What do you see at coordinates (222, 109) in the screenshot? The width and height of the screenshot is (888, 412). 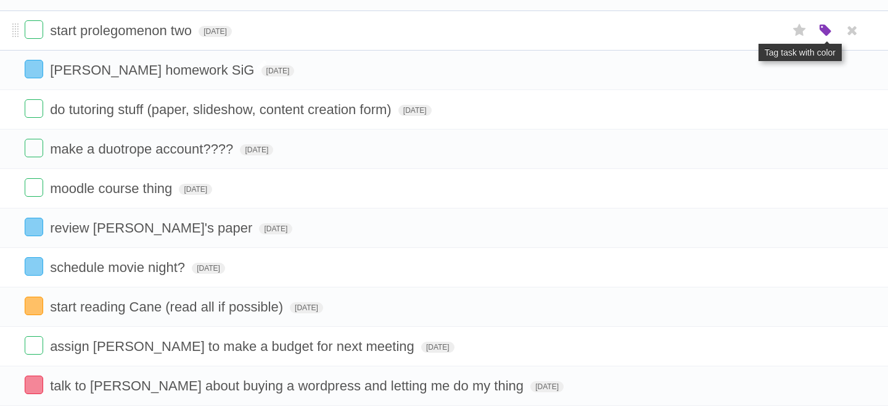 I see `span: do tutoring stuff (paper, slideshow, content creation form)` at bounding box center [222, 109].